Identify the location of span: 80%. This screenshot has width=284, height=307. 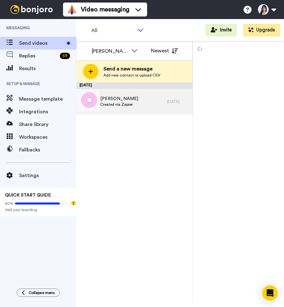
(9, 204).